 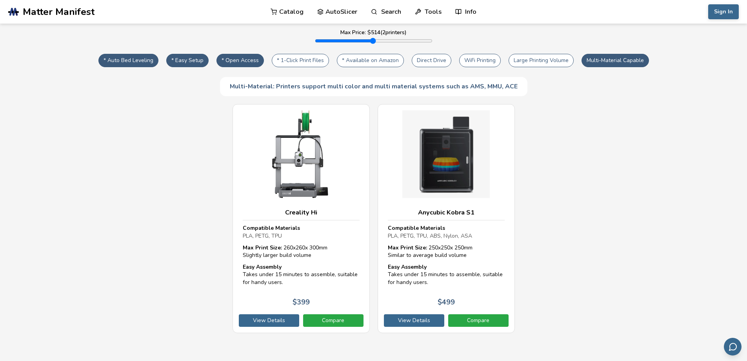 I want to click on button: * Auto Bed Leveling, so click(x=128, y=60).